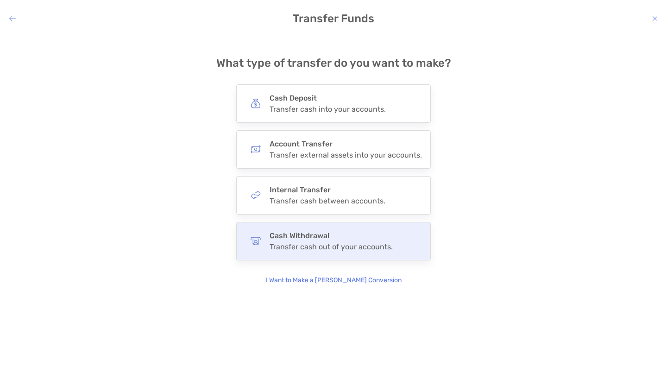 This screenshot has height=380, width=667. Describe the element at coordinates (345, 143) in the screenshot. I see `h4: Account Transfer` at that location.